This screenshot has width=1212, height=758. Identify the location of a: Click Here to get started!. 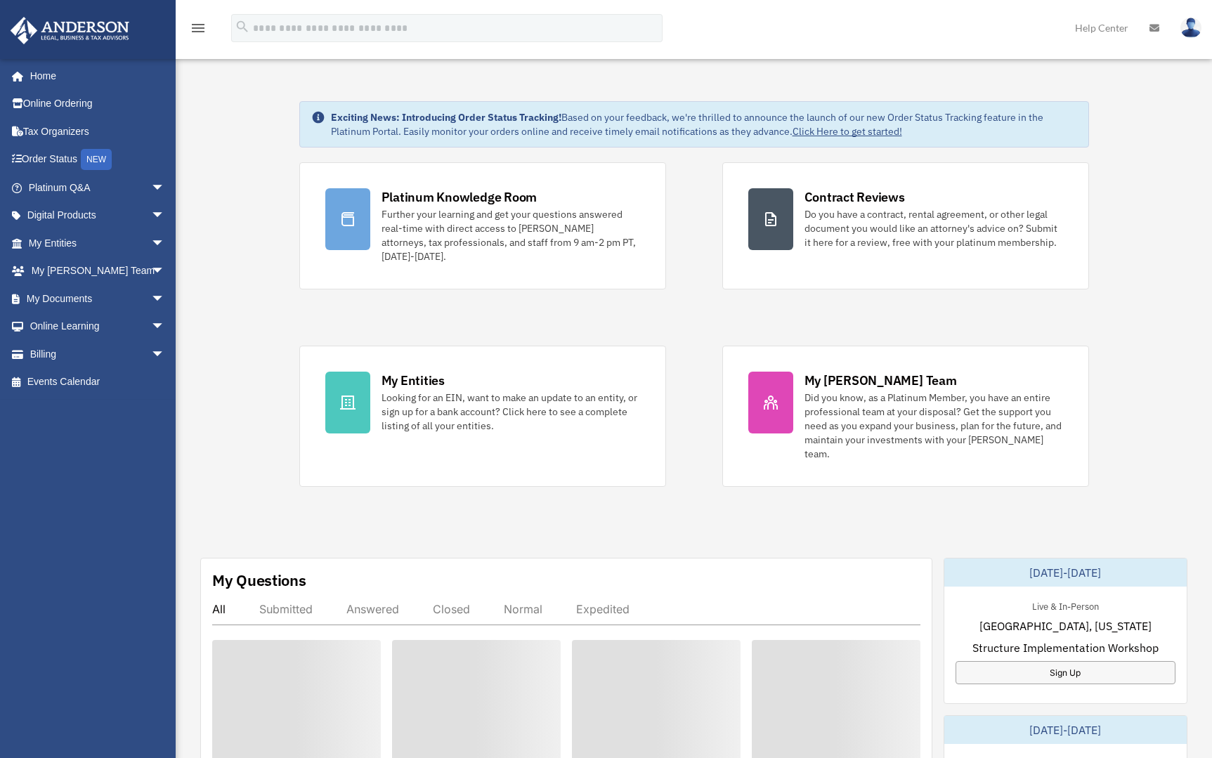
(848, 131).